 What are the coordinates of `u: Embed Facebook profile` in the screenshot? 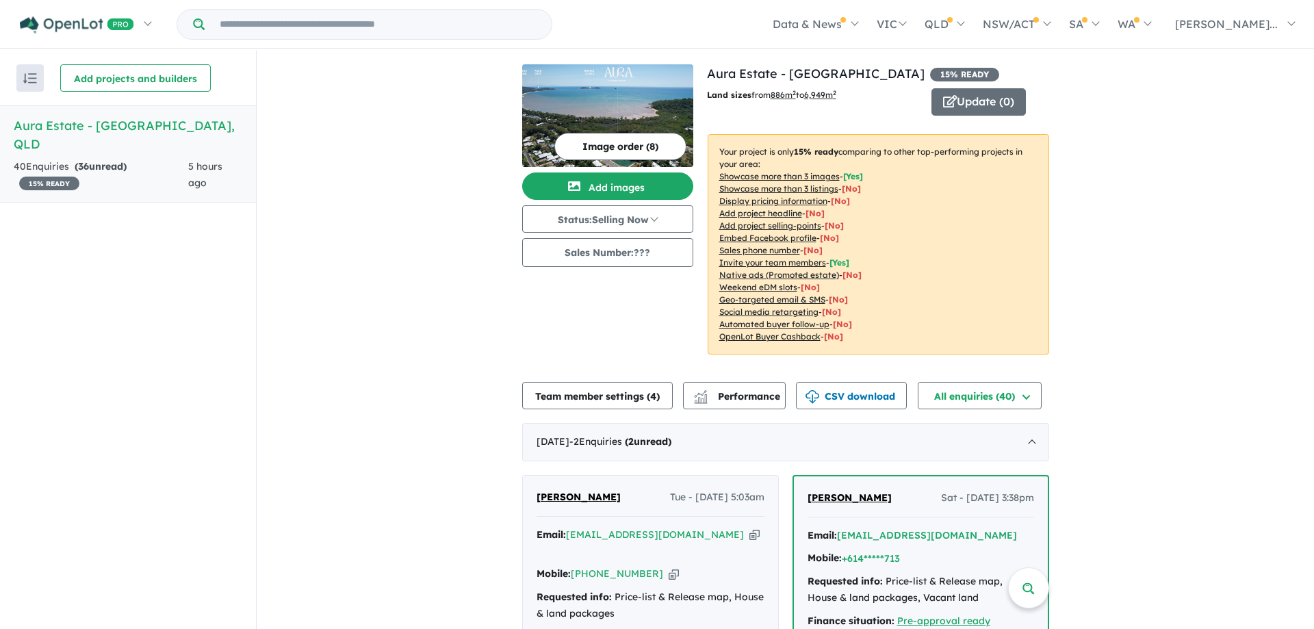 It's located at (768, 237).